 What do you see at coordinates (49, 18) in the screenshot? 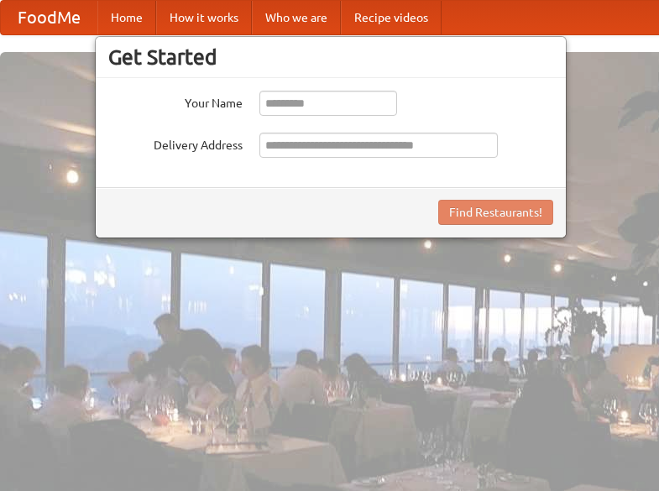
I see `a: FoodMe` at bounding box center [49, 18].